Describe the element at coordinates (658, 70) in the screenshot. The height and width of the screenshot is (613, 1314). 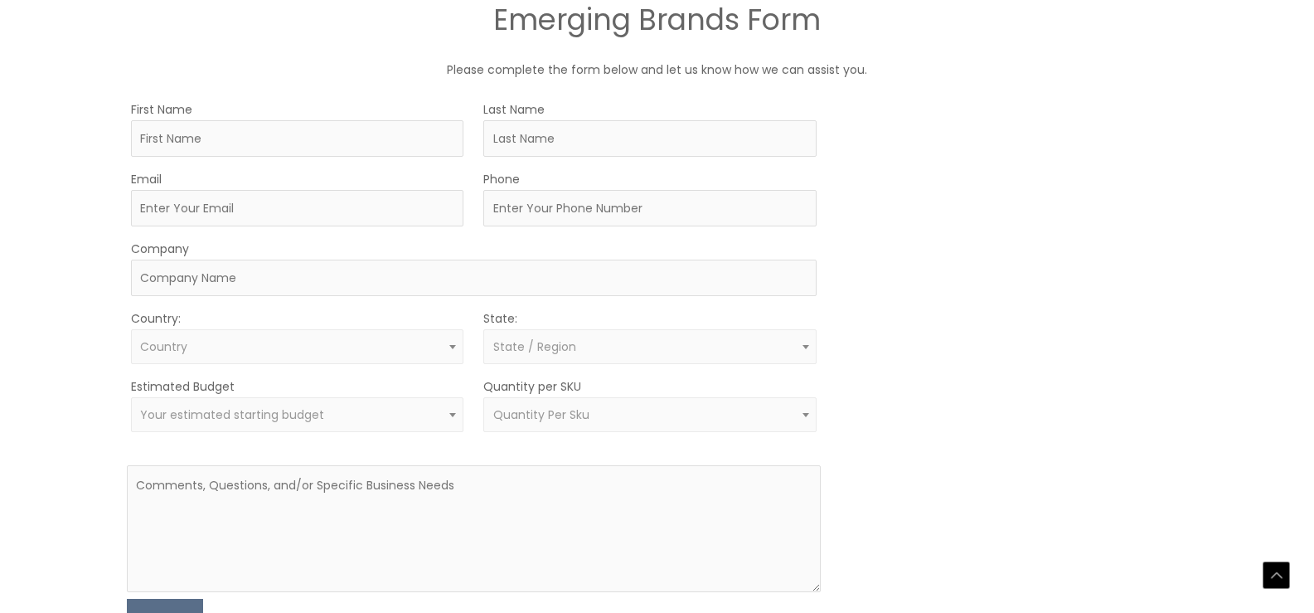
I see `p: Please complete the form below and let us know how we can assist you.` at that location.